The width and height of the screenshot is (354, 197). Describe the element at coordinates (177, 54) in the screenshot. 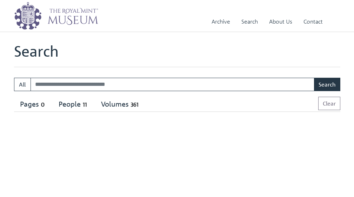

I see `h1: Search` at that location.